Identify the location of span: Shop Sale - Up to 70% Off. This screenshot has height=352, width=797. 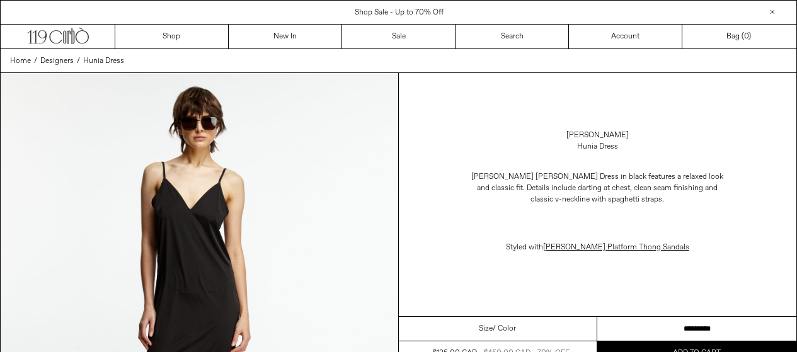
(399, 13).